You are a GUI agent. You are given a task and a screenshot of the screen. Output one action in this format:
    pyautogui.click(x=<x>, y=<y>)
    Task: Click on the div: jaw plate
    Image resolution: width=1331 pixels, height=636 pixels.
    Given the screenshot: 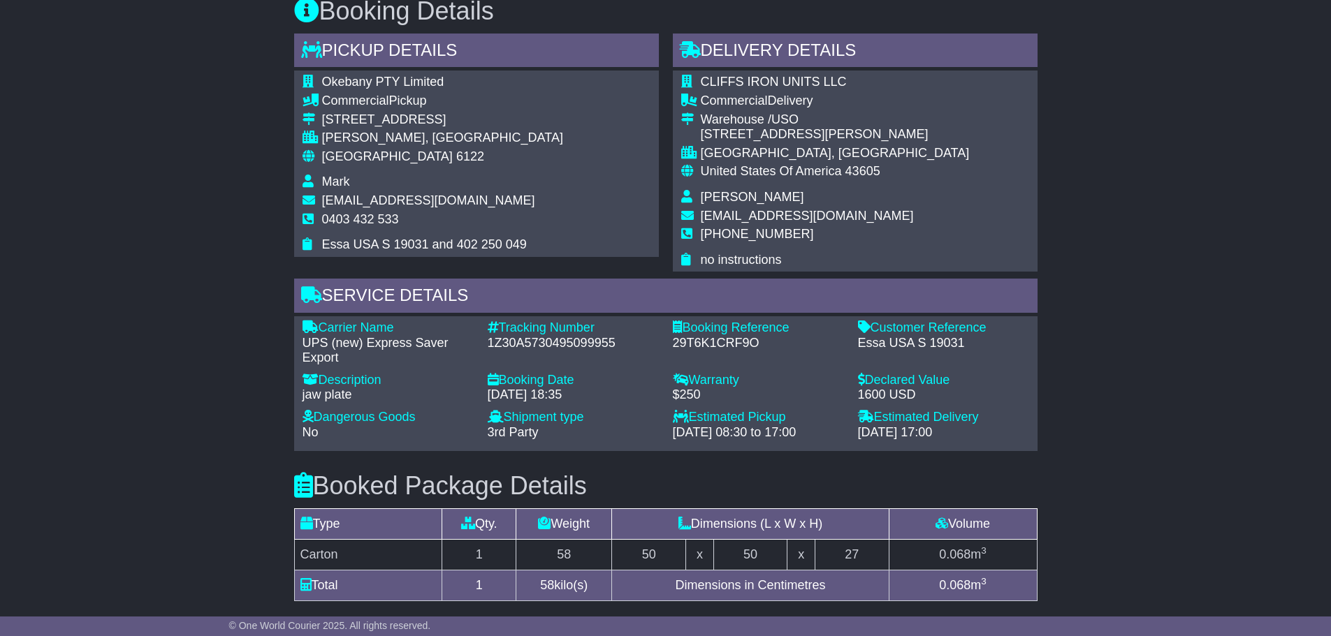 What is the action you would take?
    pyautogui.click(x=388, y=395)
    